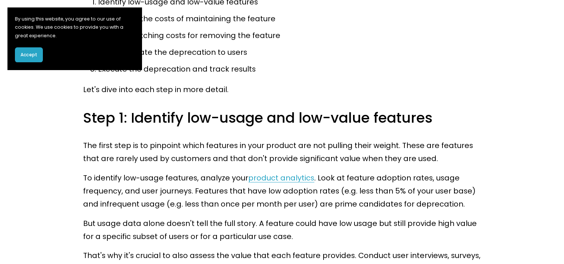 The height and width of the screenshot is (264, 564). What do you see at coordinates (282, 118) in the screenshot?
I see `h3: Step 1: Identify low-usage and low-value features` at bounding box center [282, 118].